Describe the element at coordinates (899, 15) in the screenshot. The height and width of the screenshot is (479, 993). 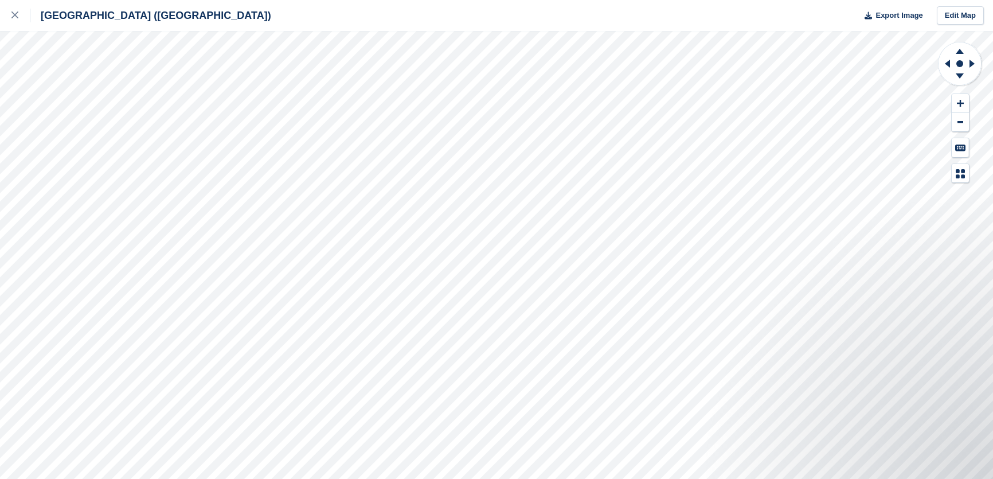
I see `span: Export Image` at that location.